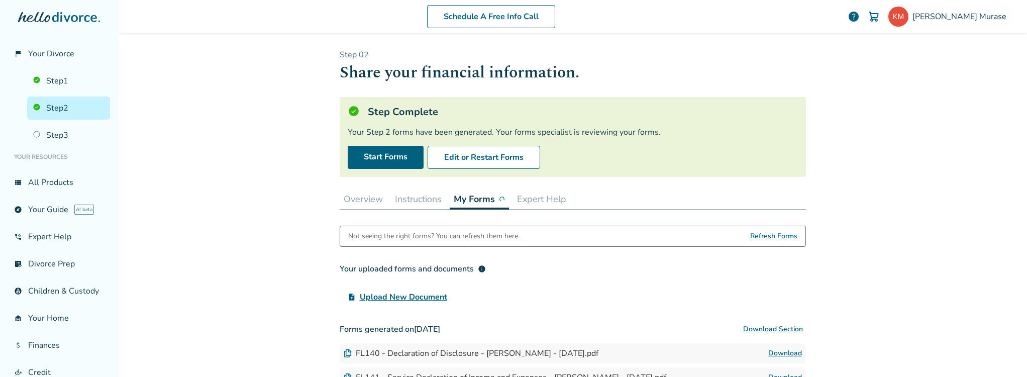 The height and width of the screenshot is (377, 1027). I want to click on span: upload_file, so click(352, 297).